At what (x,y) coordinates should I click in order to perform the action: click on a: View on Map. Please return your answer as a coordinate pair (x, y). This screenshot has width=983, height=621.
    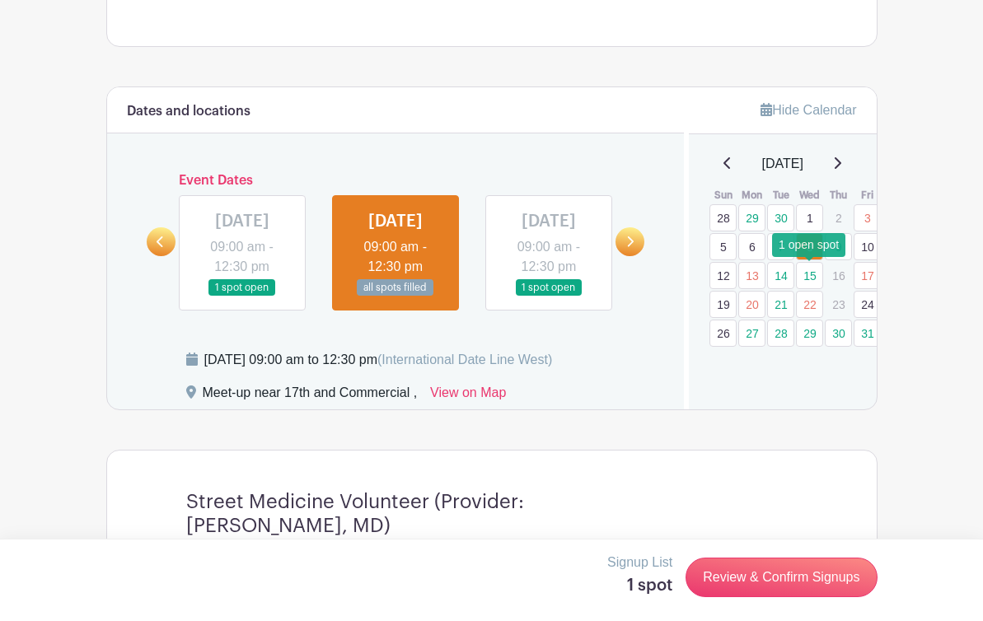
    Looking at the image, I should click on (468, 396).